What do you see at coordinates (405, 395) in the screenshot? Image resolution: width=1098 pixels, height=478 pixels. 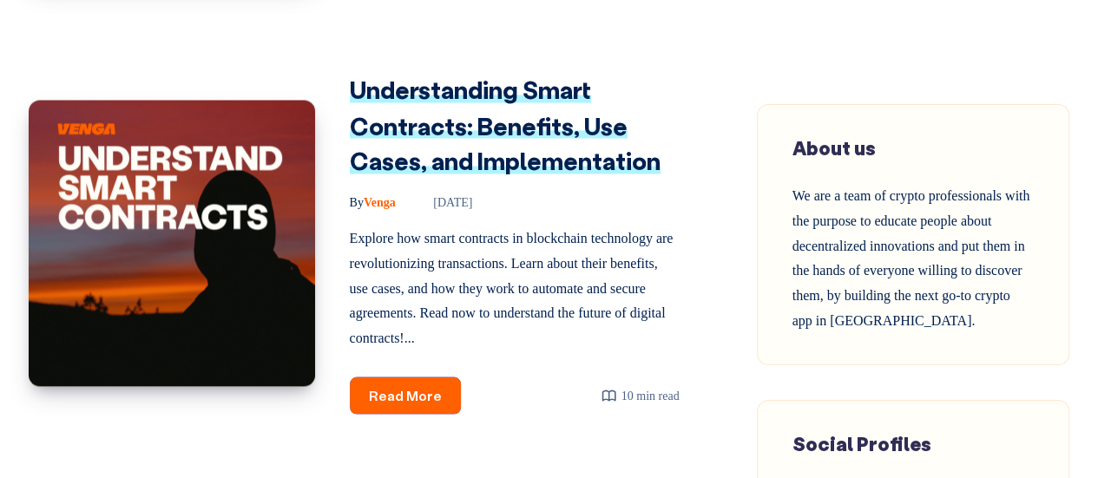 I see `a: Read More` at bounding box center [405, 395].